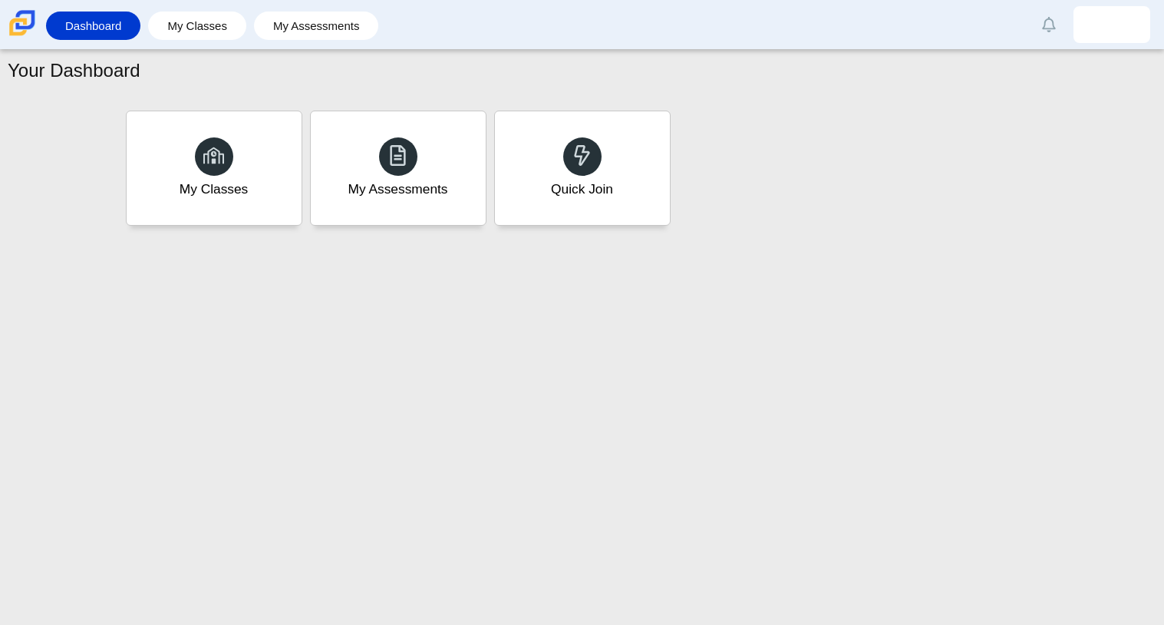 The height and width of the screenshot is (625, 1164). I want to click on a: Dashboard, so click(93, 25).